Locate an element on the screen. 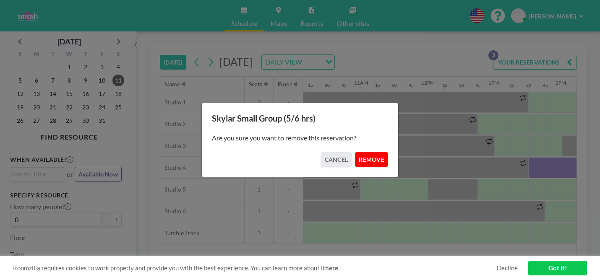 This screenshot has height=280, width=600. h3: Skylar Small Group (5/6 hrs) is located at coordinates (300, 118).